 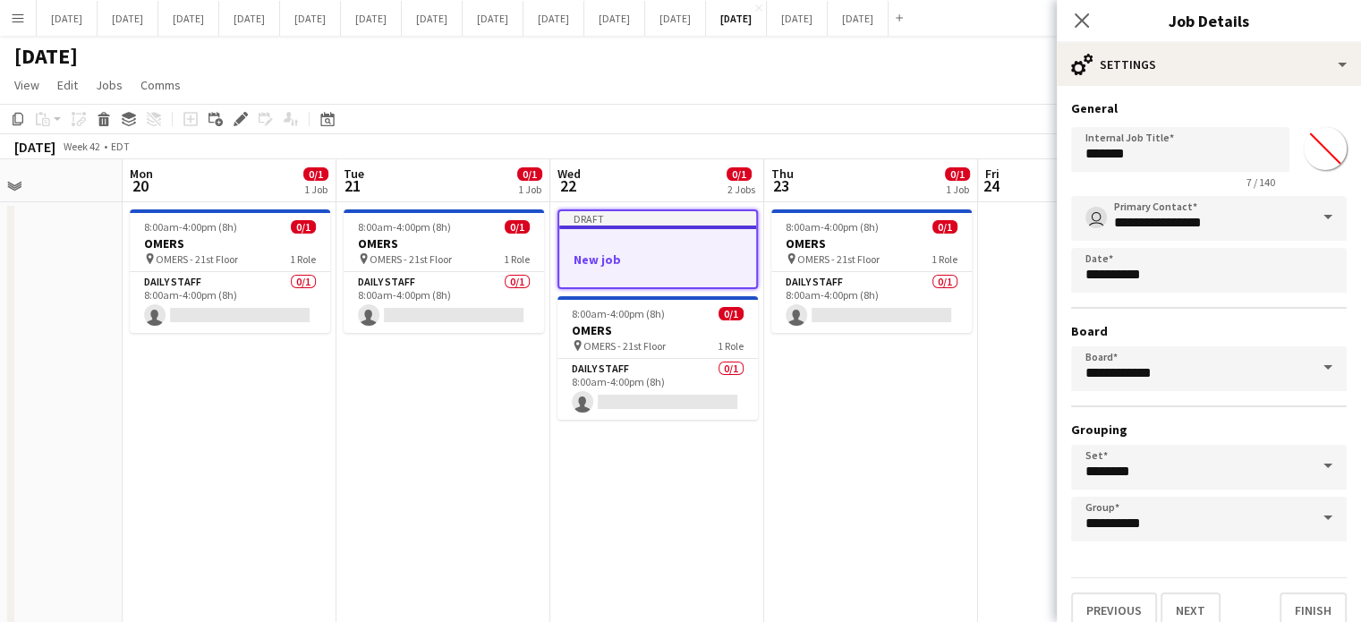 I want to click on a: View, so click(x=27, y=85).